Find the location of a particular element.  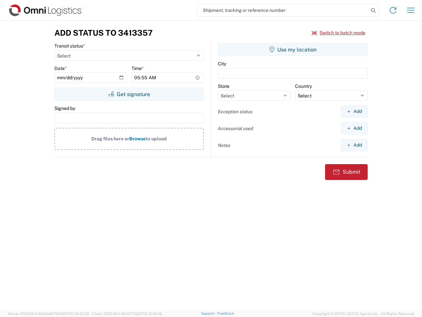

span: Browse is located at coordinates (138, 139).